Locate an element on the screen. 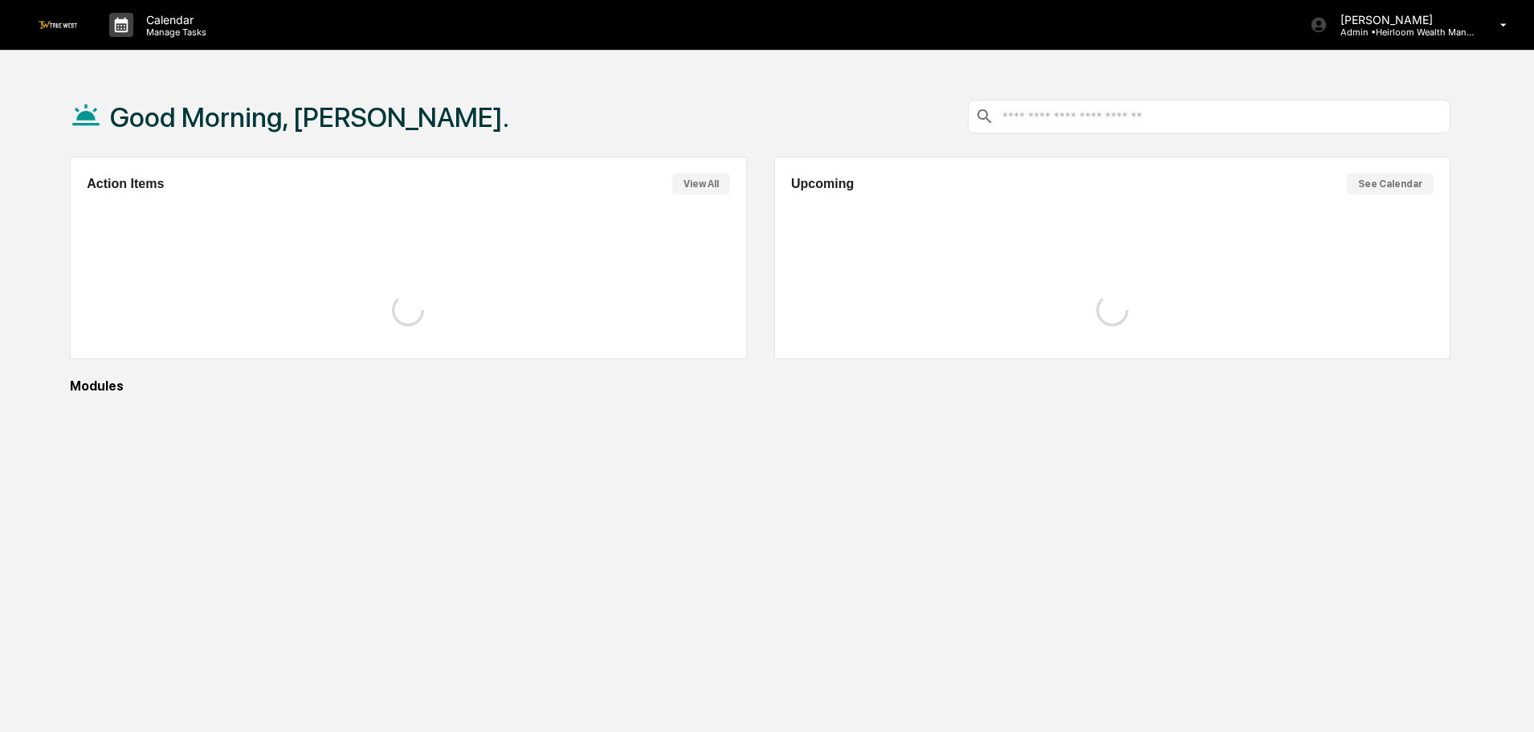 The image size is (1534, 732). h2: Upcoming is located at coordinates (823, 184).